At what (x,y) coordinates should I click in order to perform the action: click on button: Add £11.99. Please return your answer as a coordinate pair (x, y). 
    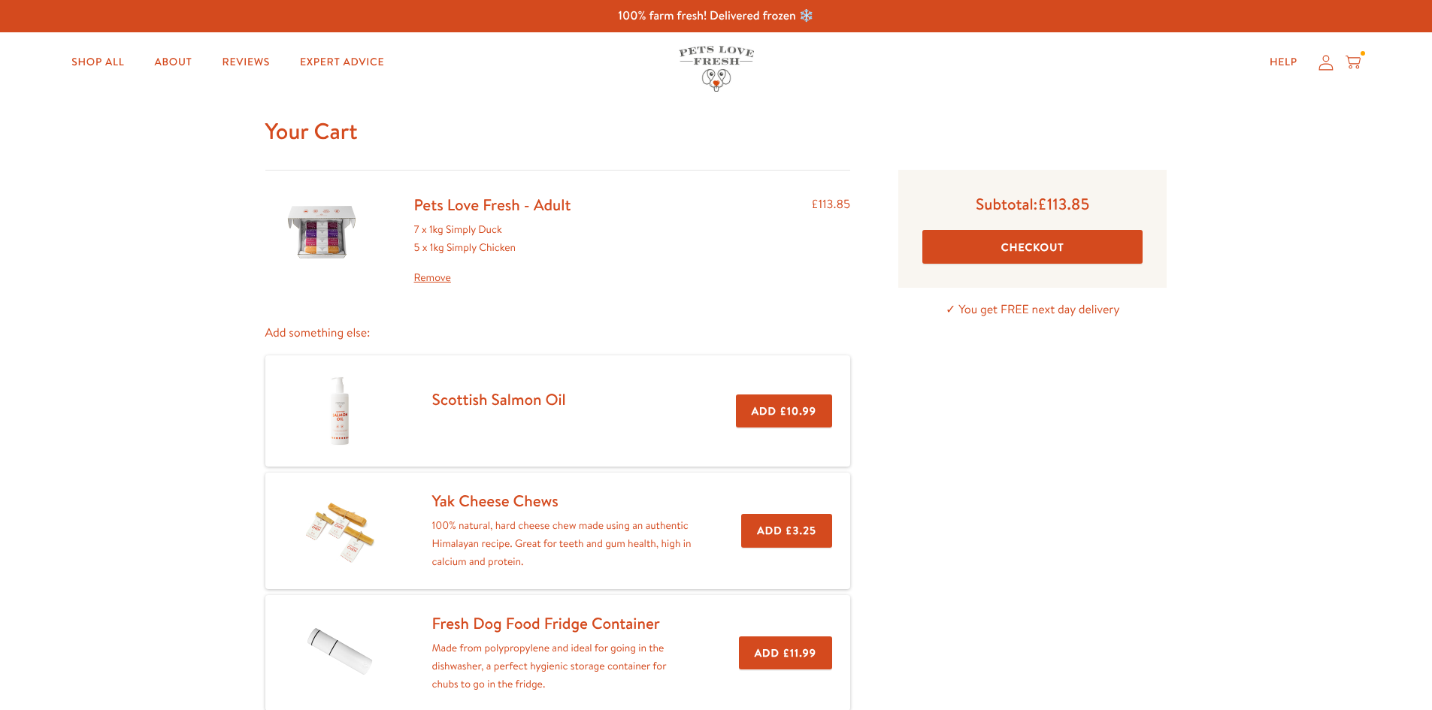
    Looking at the image, I should click on (786, 653).